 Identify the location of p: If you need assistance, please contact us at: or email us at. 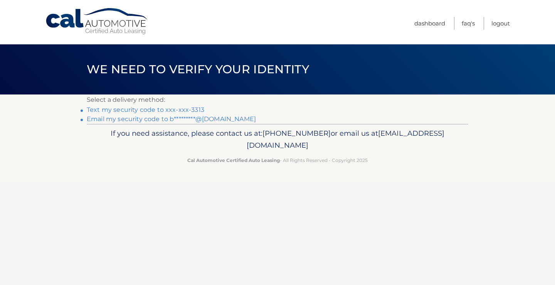
(278, 140).